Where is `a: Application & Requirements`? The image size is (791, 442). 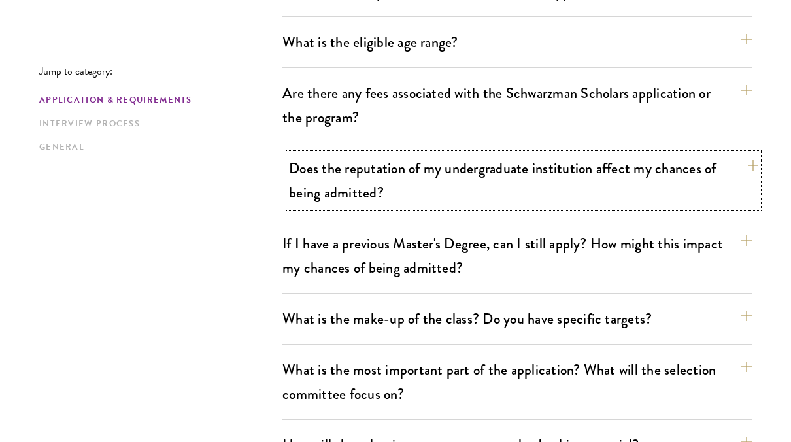 a: Application & Requirements is located at coordinates (157, 100).